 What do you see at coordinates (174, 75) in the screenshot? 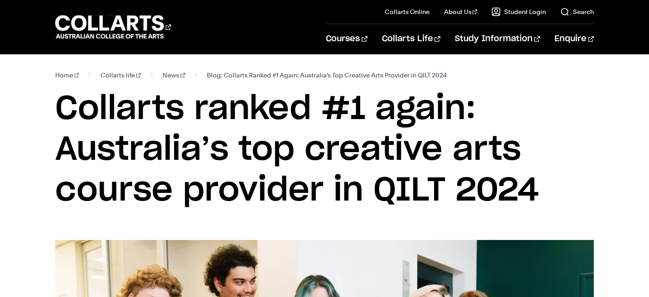
I see `a: News` at bounding box center [174, 75].